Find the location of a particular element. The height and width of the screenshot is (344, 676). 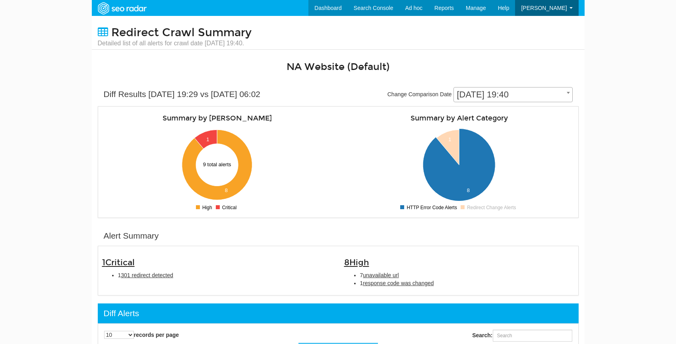

select: records per page is located at coordinates (119, 335).